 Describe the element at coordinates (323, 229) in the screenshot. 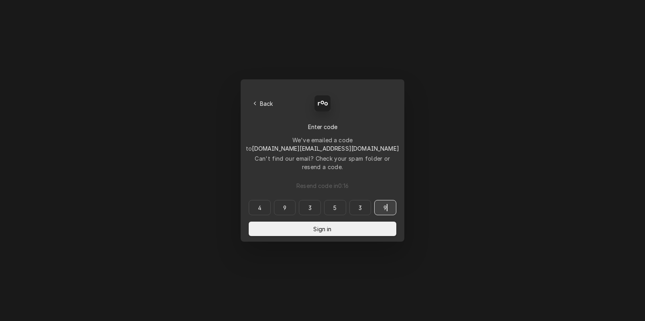

I see `button: Sign in` at that location.